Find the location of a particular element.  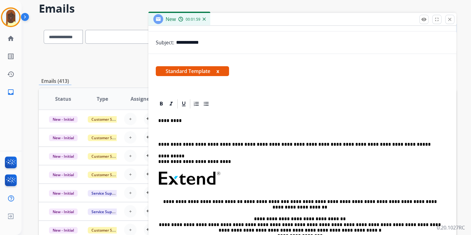

mat-icon: list_alt is located at coordinates (11, 56).